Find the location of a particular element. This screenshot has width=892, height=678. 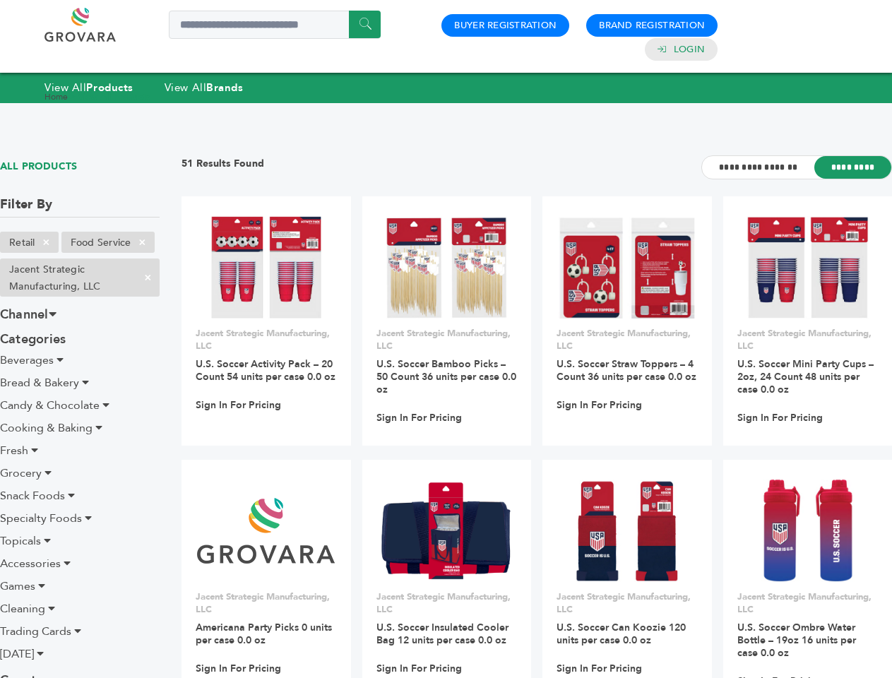

a: U.S. Soccer Mini Party Cups – 2oz, 24 Count 48 units per case 0.0 oz is located at coordinates (806, 377).